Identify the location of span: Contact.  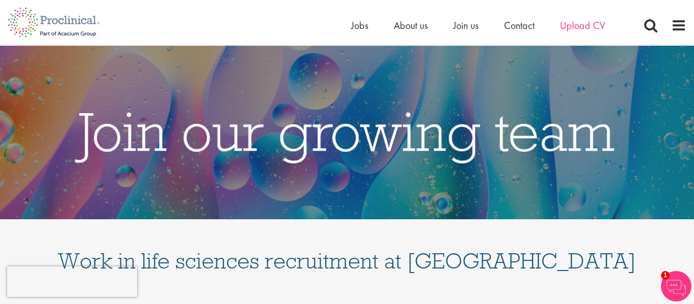
(519, 25).